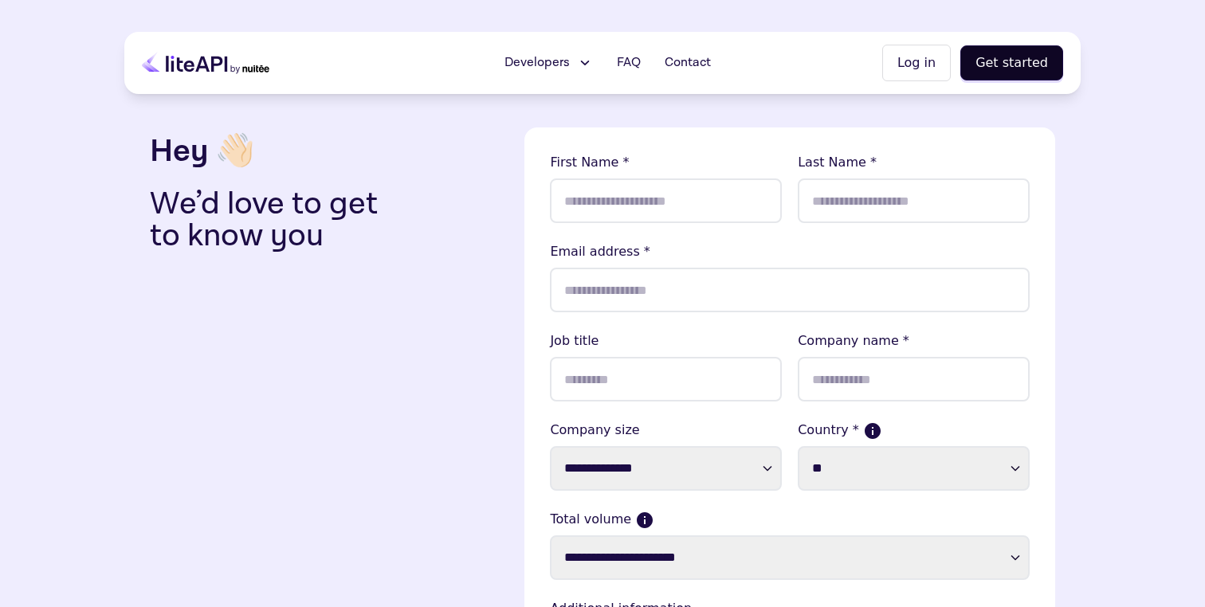  I want to click on lable: Email address *, so click(789, 252).